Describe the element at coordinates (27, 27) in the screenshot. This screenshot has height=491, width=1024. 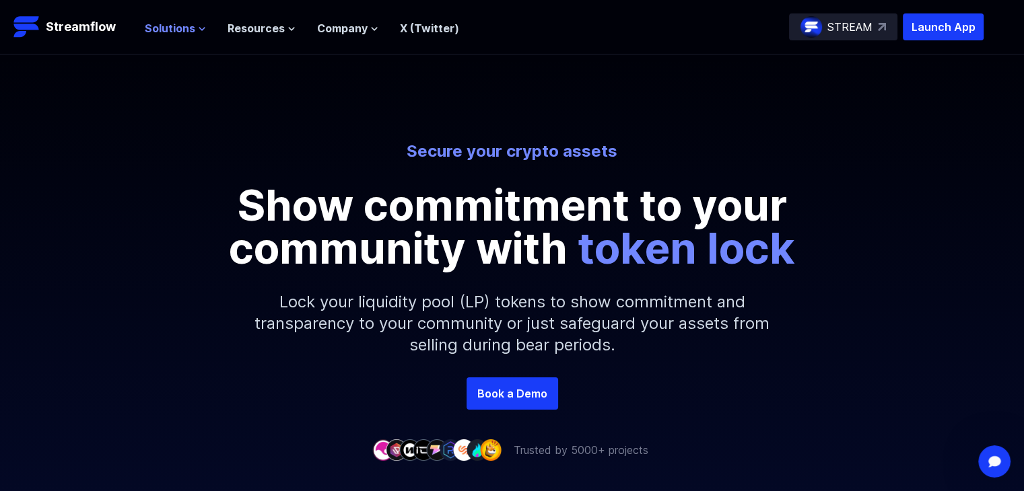
I see `img: Streamflow Logo` at that location.